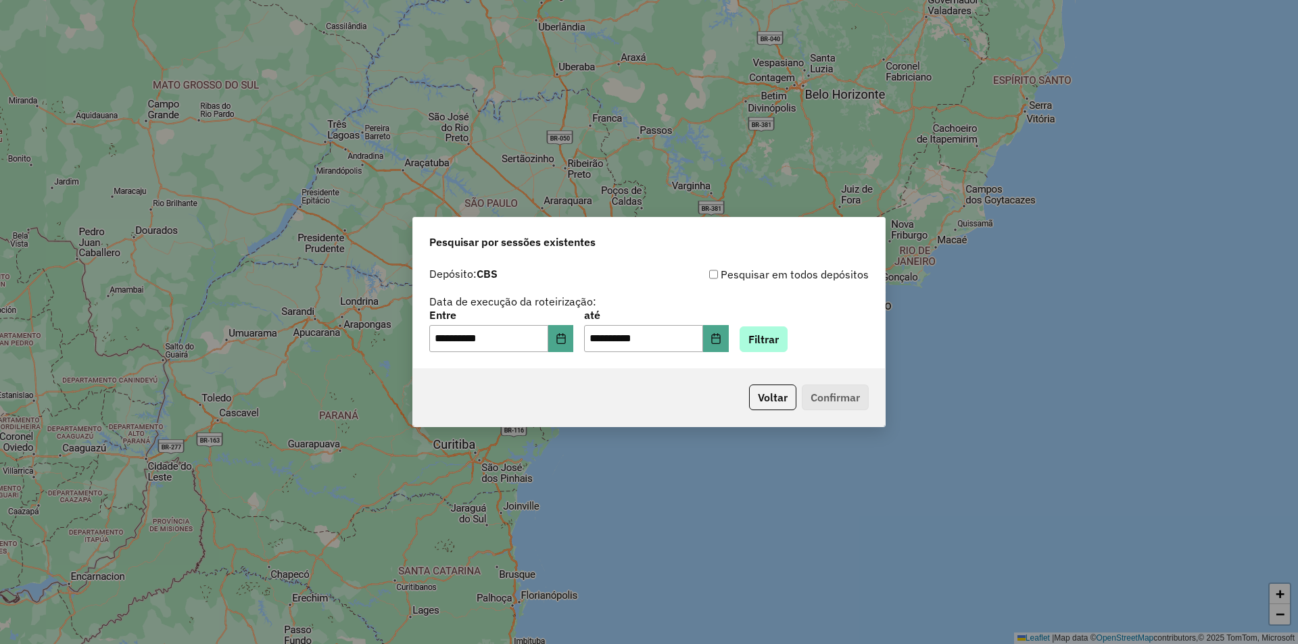 The image size is (1298, 644). I want to click on button: Voltar, so click(773, 397).